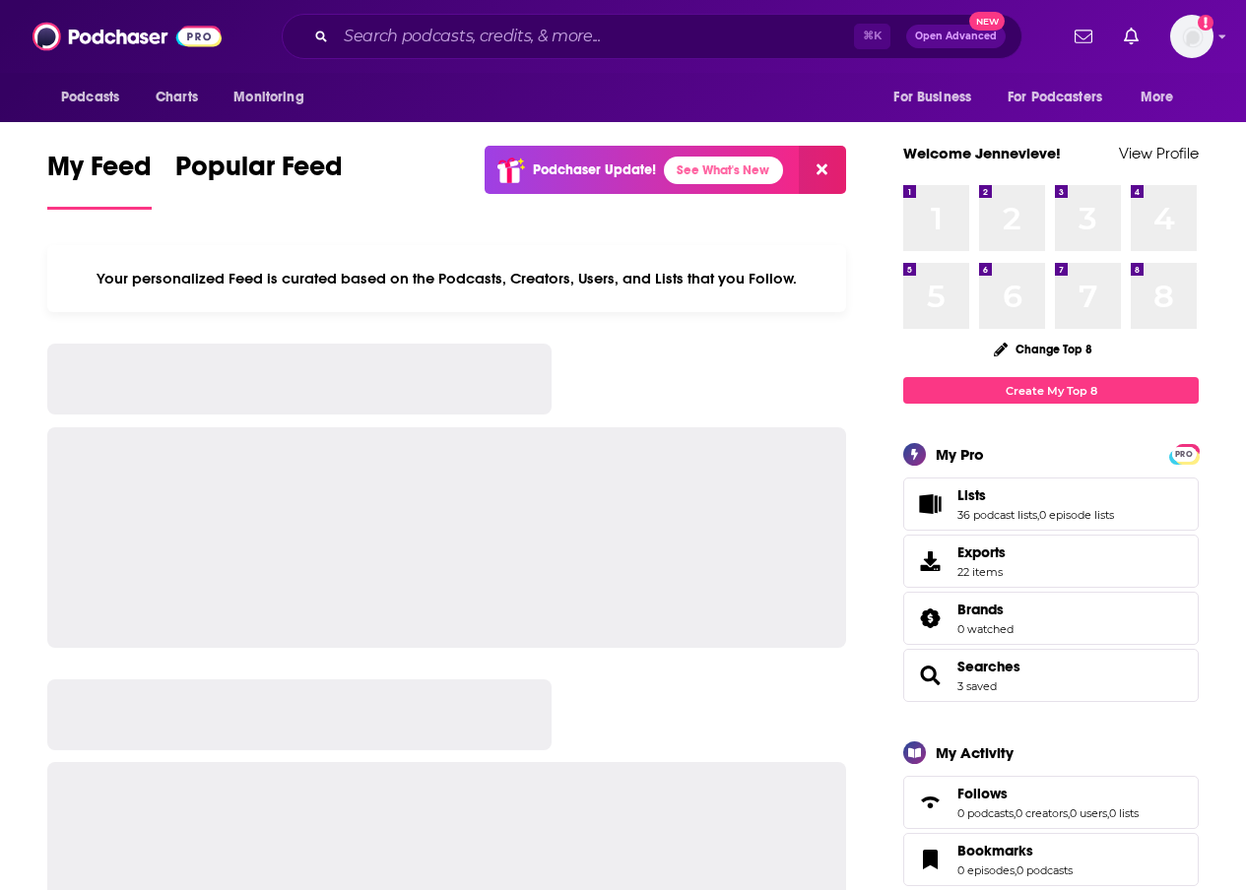 This screenshot has height=890, width=1246. What do you see at coordinates (959, 454) in the screenshot?
I see `div: My Pro` at bounding box center [959, 454].